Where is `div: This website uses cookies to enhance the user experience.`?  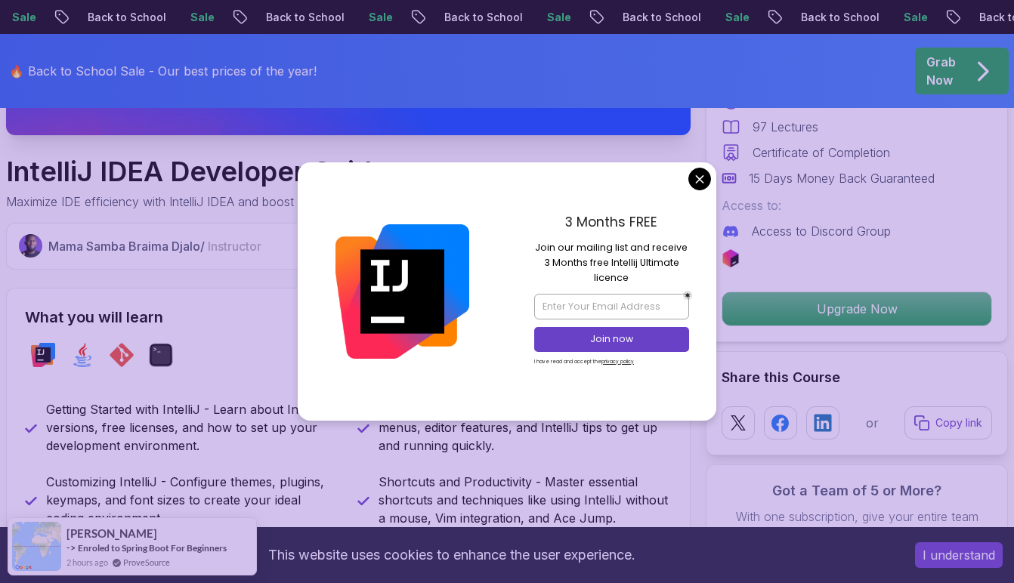 div: This website uses cookies to enhance the user experience. is located at coordinates (452, 555).